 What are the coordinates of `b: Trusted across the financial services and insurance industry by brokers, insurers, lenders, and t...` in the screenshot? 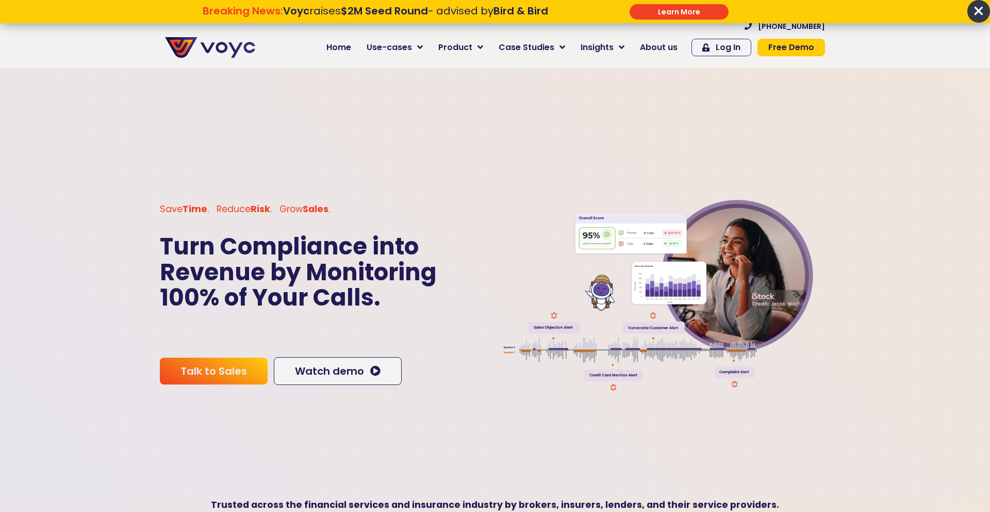 It's located at (495, 504).